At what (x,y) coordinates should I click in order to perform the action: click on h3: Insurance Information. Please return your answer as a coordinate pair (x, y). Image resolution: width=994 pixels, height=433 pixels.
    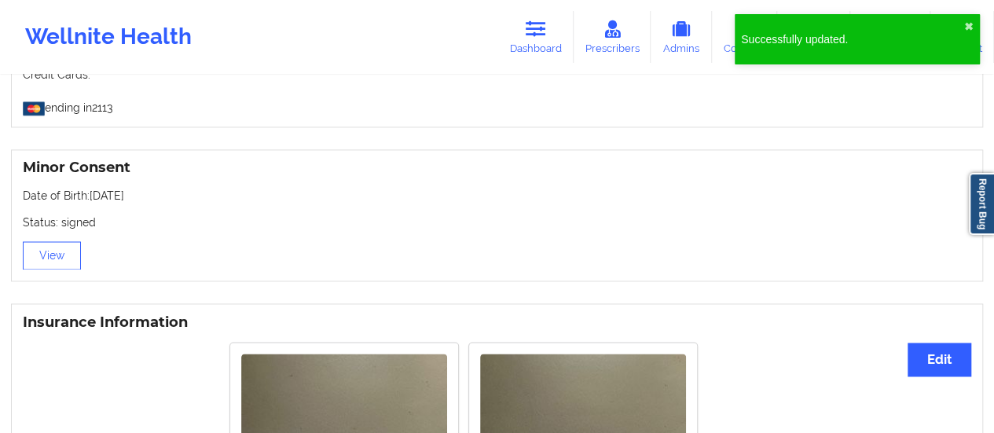
    Looking at the image, I should click on (497, 322).